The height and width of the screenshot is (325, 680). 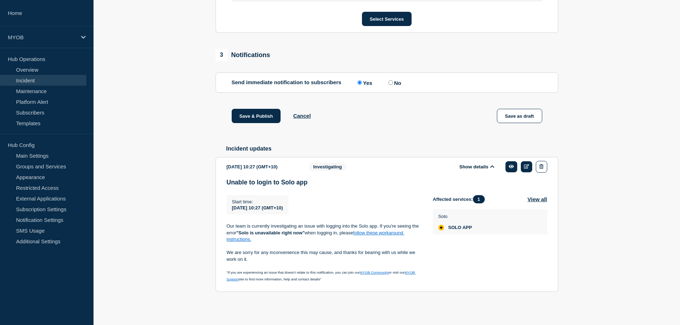 I want to click on button: Save as draft, so click(x=519, y=116).